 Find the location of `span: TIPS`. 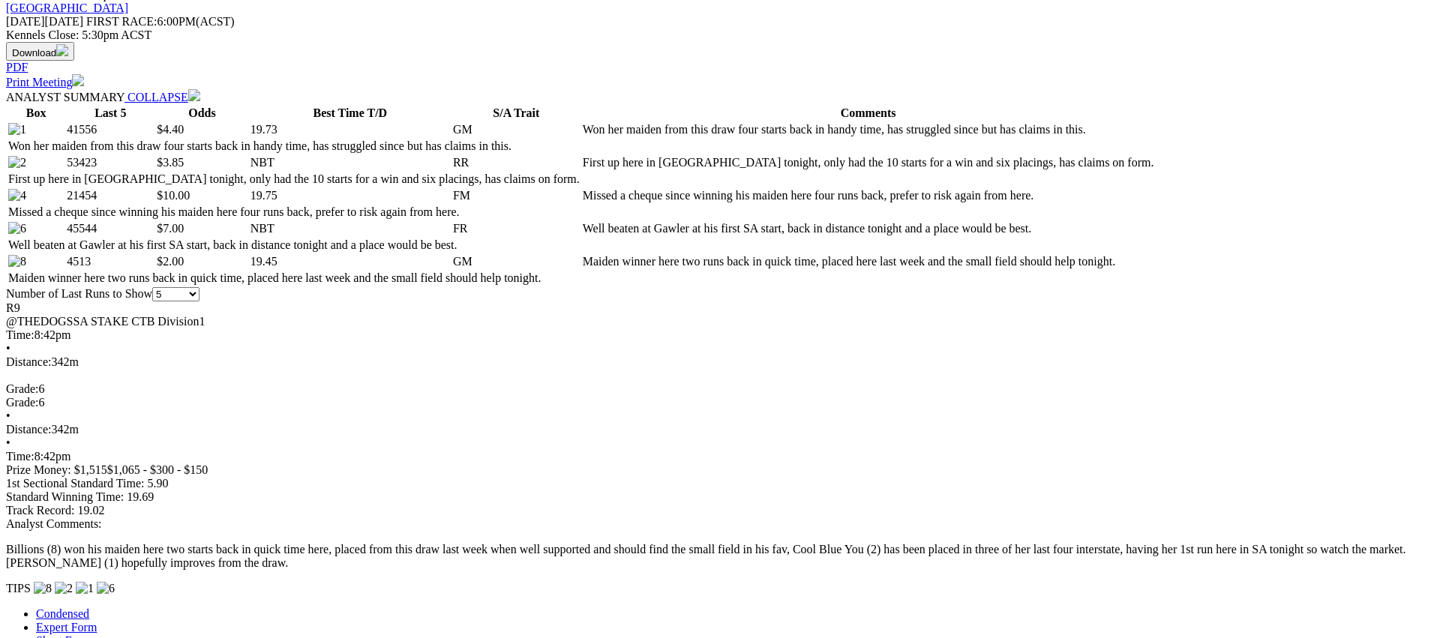

span: TIPS is located at coordinates (18, 588).